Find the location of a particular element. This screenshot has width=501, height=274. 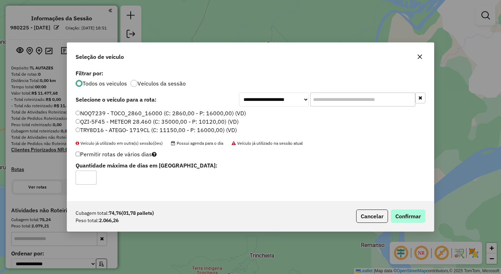

button: Cancelar is located at coordinates (372, 216).